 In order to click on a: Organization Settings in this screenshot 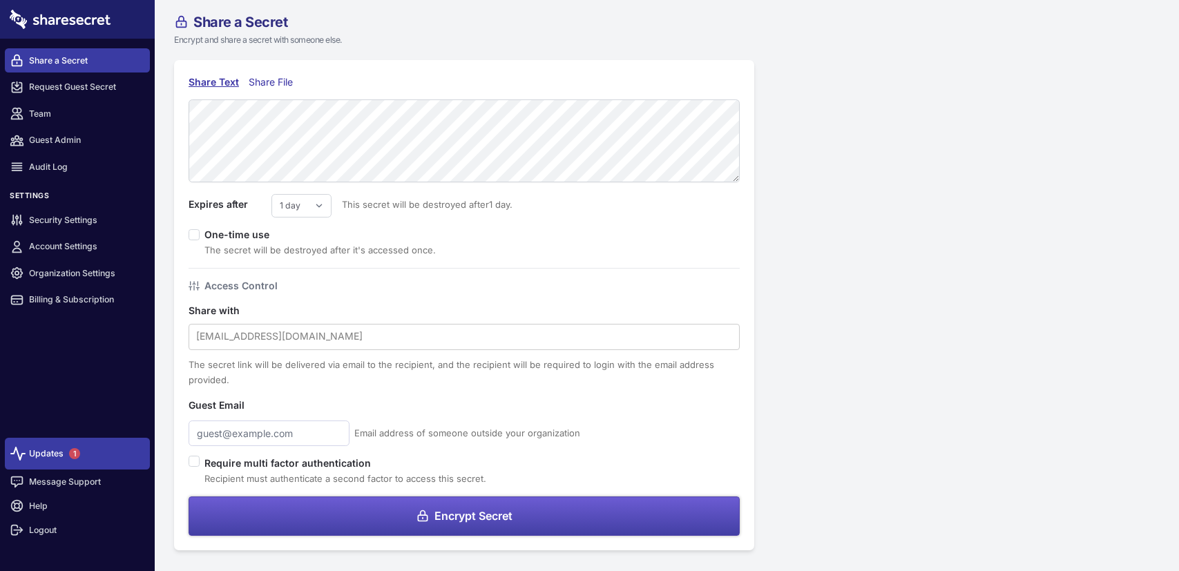, I will do `click(77, 273)`.